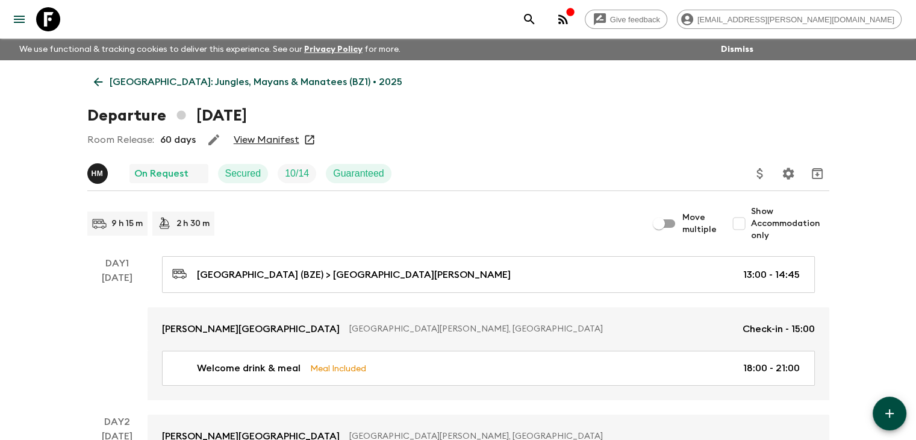 The width and height of the screenshot is (916, 440). I want to click on p: Guaranteed, so click(358, 174).